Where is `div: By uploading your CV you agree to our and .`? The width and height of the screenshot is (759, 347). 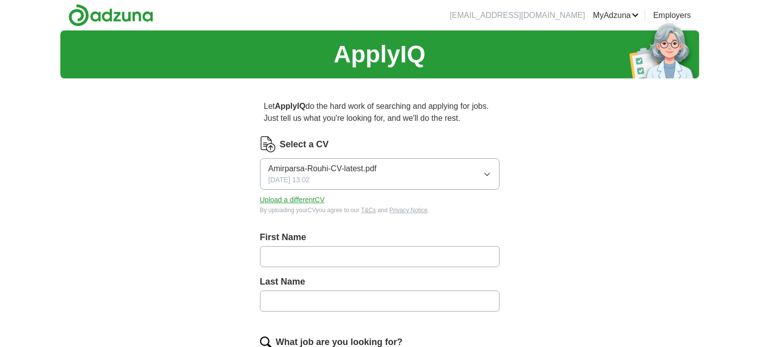
div: By uploading your CV you agree to our and . is located at coordinates (380, 210).